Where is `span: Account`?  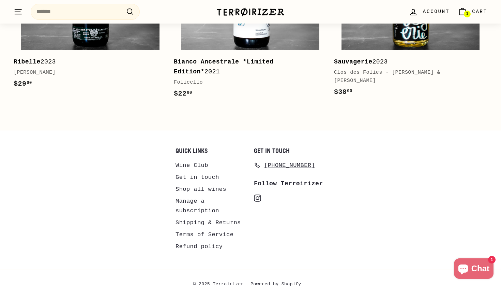 span: Account is located at coordinates (436, 12).